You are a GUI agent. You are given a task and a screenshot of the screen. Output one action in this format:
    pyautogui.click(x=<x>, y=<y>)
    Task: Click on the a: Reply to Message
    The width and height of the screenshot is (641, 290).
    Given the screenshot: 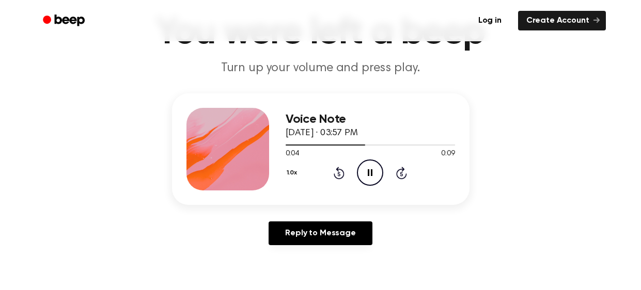 What is the action you would take?
    pyautogui.click(x=320, y=233)
    